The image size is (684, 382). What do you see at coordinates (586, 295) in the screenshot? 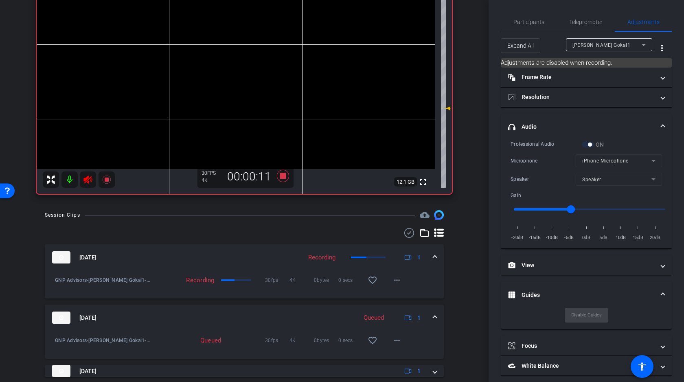
I see `mat-expansion-panel-header: Guides` at bounding box center [586, 295].